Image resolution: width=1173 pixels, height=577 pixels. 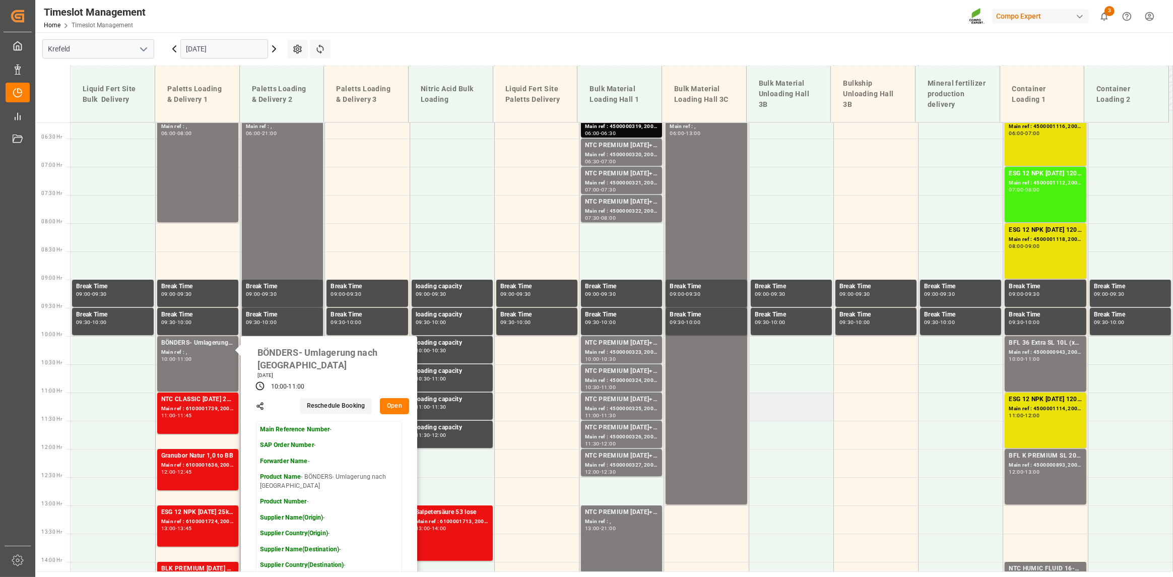 I want to click on div: 14:00, so click(x=439, y=528).